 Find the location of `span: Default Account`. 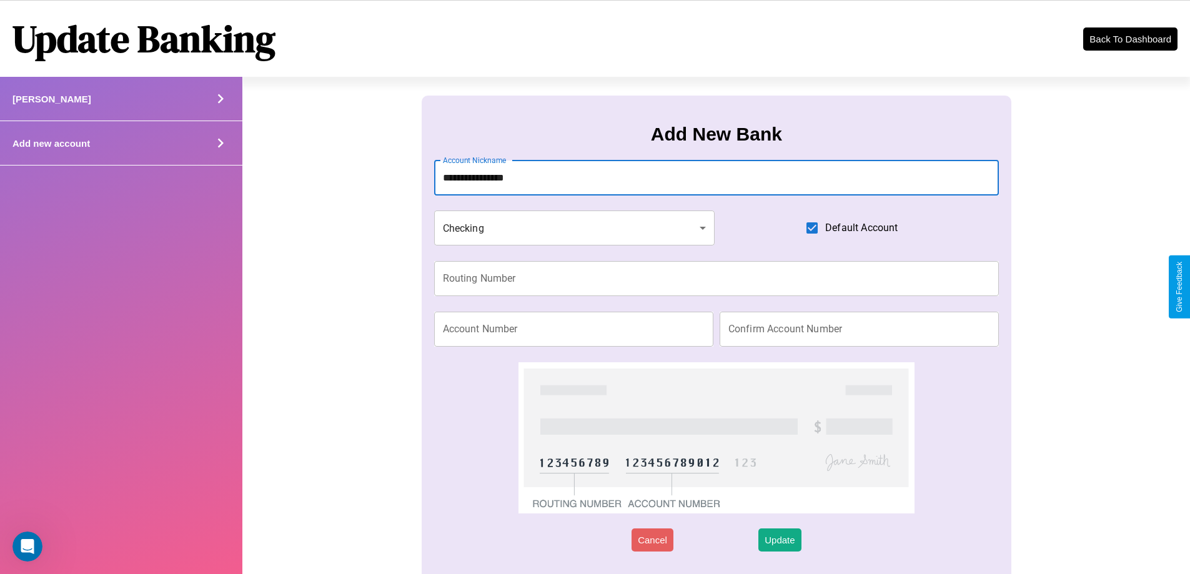

span: Default Account is located at coordinates (861, 228).